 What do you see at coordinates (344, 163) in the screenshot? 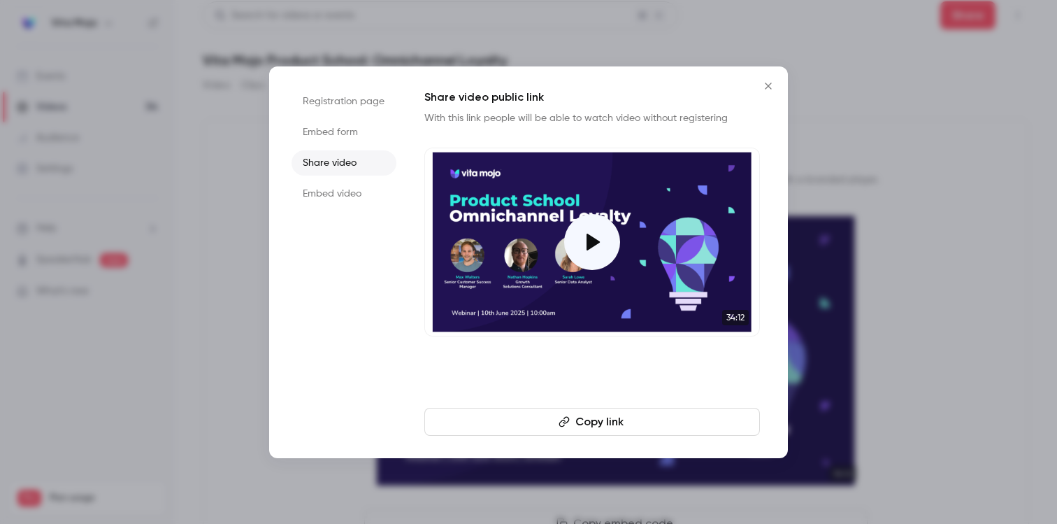
I see `li: Share video` at bounding box center [344, 163].